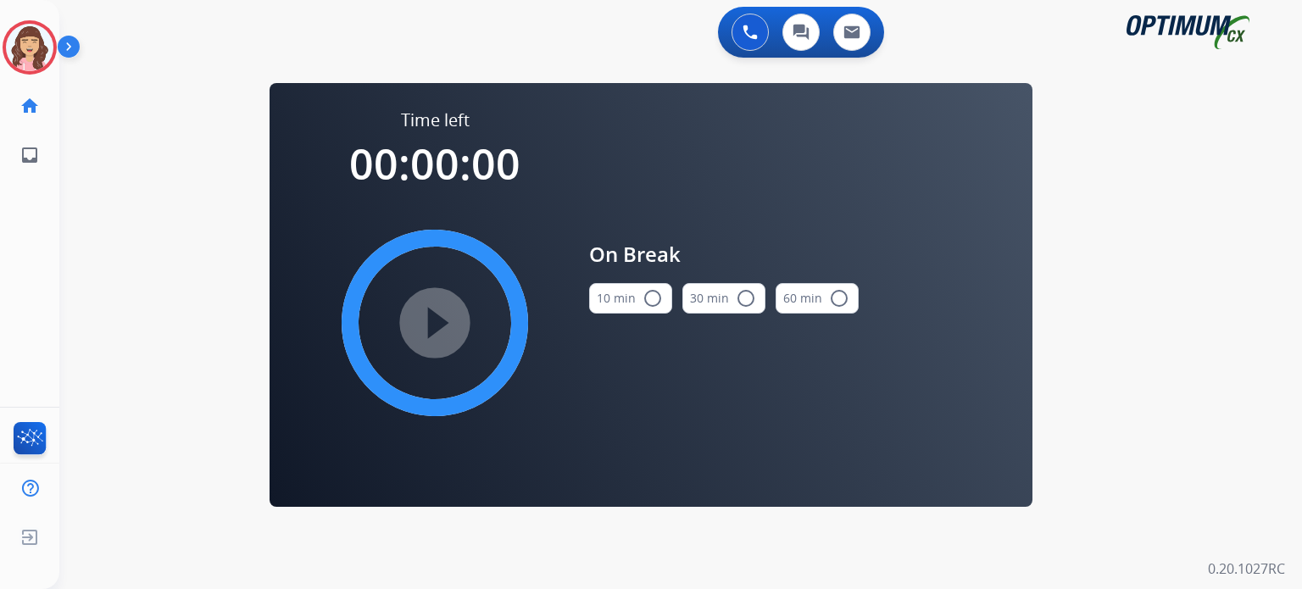 Image resolution: width=1302 pixels, height=589 pixels. I want to click on img: avatar, so click(30, 47).